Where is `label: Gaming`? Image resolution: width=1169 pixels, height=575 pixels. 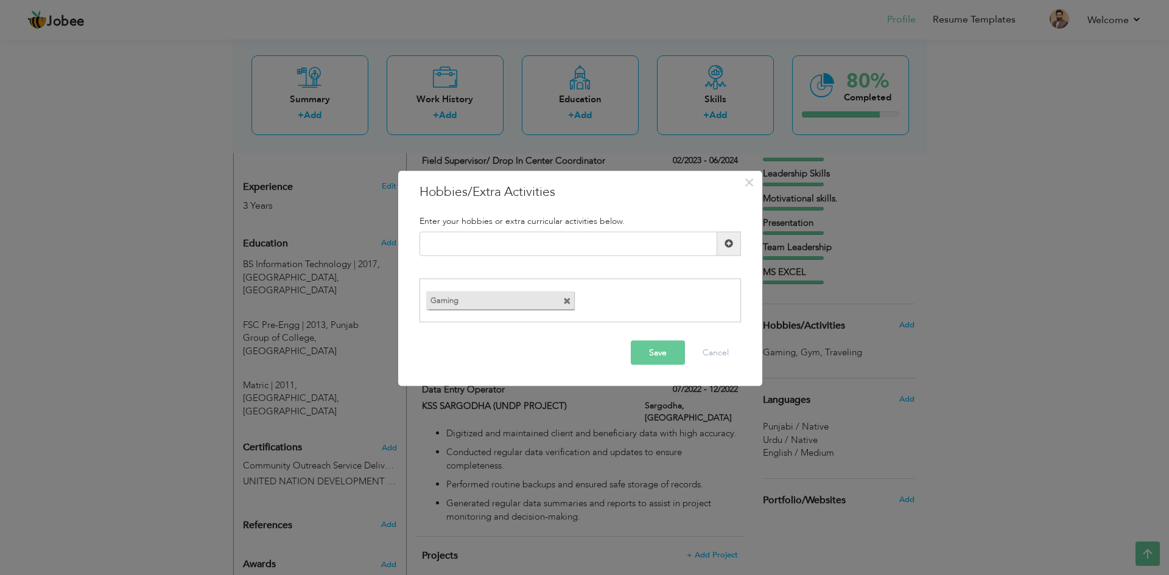 label: Gaming is located at coordinates (489, 299).